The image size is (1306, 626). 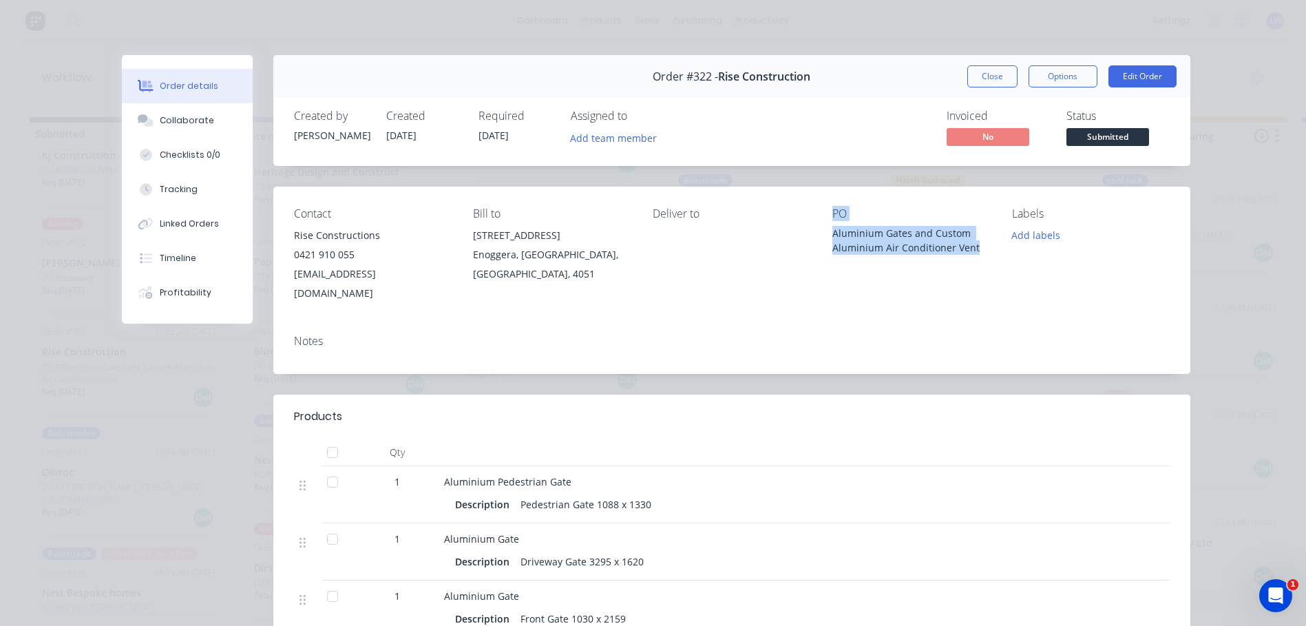 What do you see at coordinates (998, 116) in the screenshot?
I see `div: Invoiced` at bounding box center [998, 116].